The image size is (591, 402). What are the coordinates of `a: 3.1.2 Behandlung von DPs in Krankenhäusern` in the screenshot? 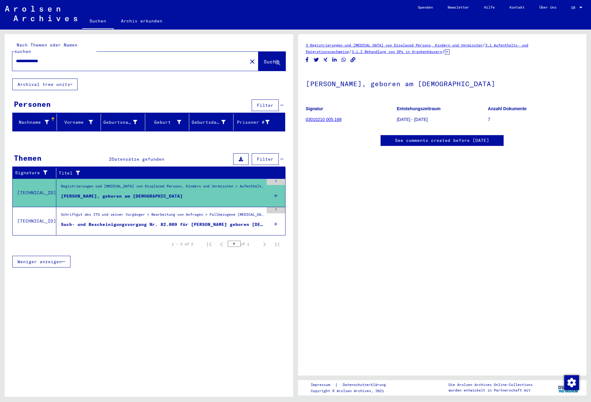 It's located at (397, 51).